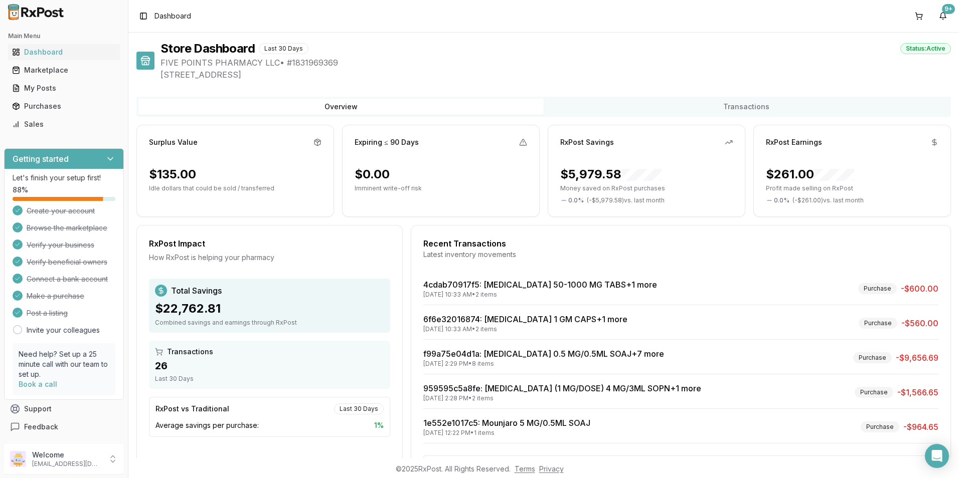 This screenshot has width=959, height=478. What do you see at coordinates (625, 201) in the screenshot?
I see `span: ( - $5,979.58 ) vs. last month` at bounding box center [625, 201].